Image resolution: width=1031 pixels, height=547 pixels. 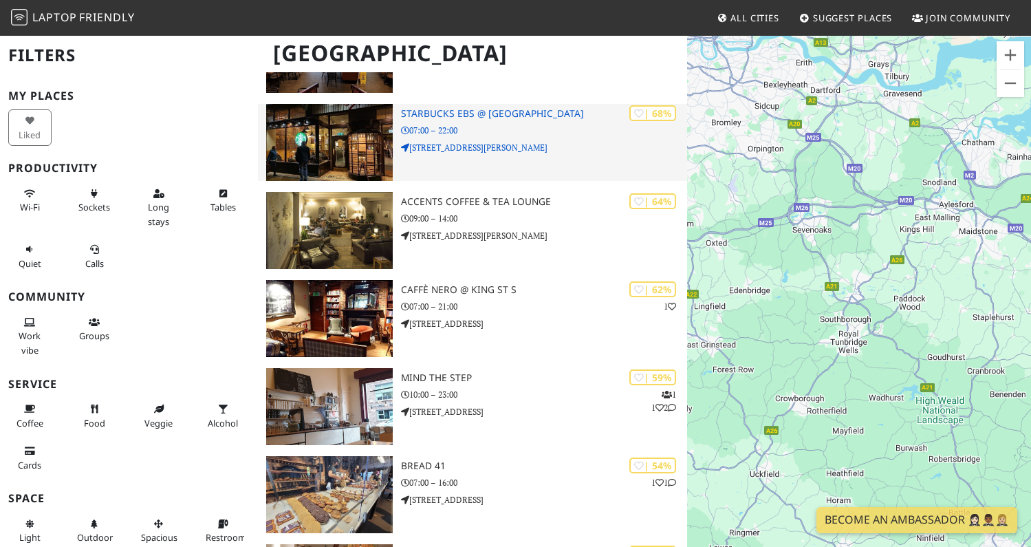 I want to click on span: Suggest Places, so click(x=853, y=18).